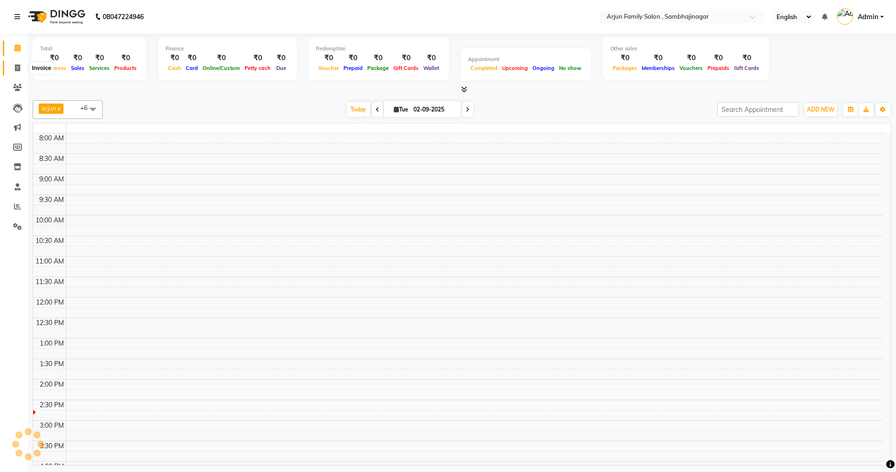 The width and height of the screenshot is (896, 472). I want to click on span: Memberships, so click(658, 68).